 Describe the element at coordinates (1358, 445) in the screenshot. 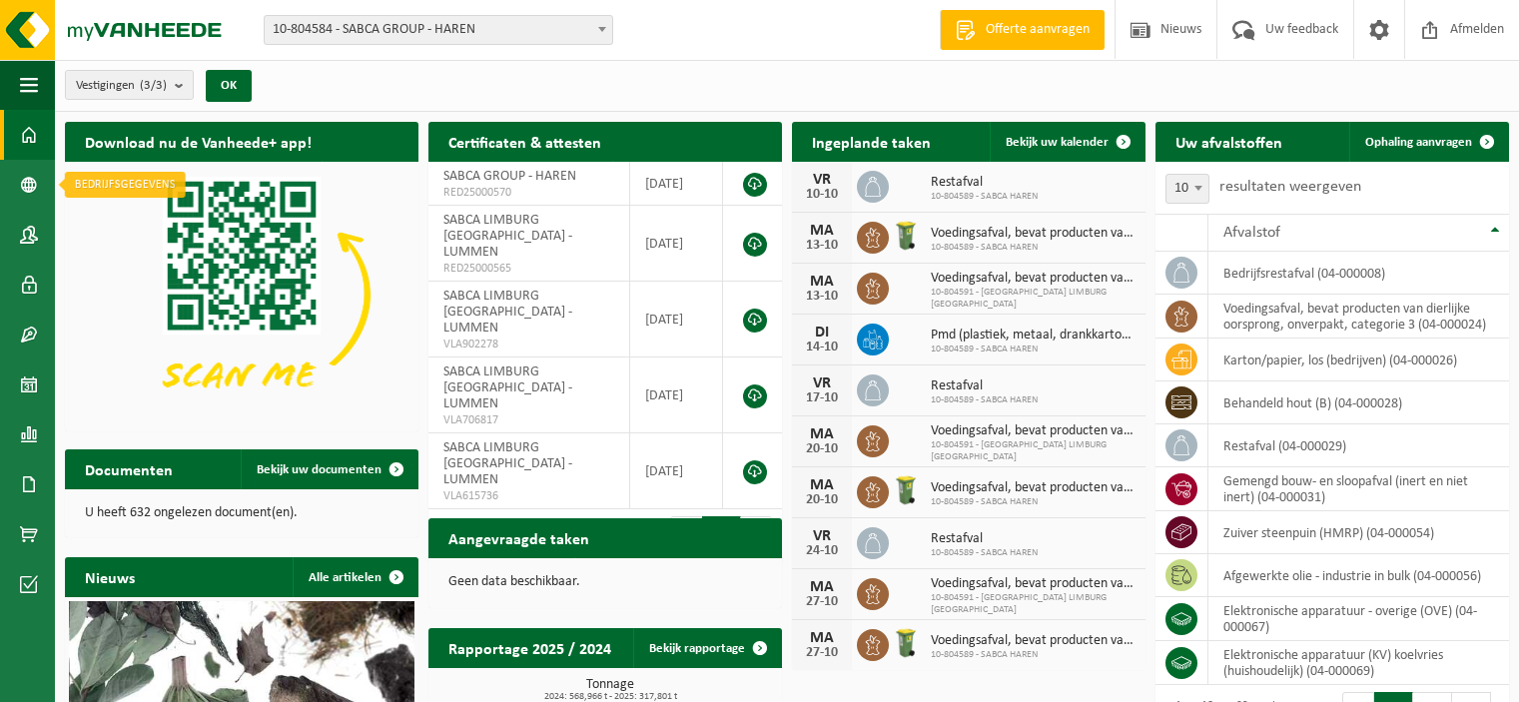

I see `td: restafval (04-000029)` at that location.